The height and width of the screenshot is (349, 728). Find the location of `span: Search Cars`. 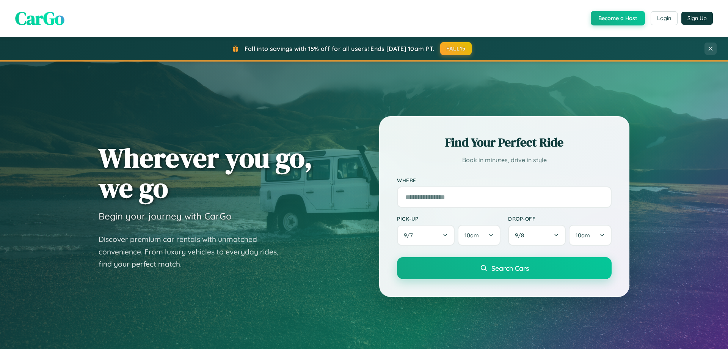

span: Search Cars is located at coordinates (510, 268).